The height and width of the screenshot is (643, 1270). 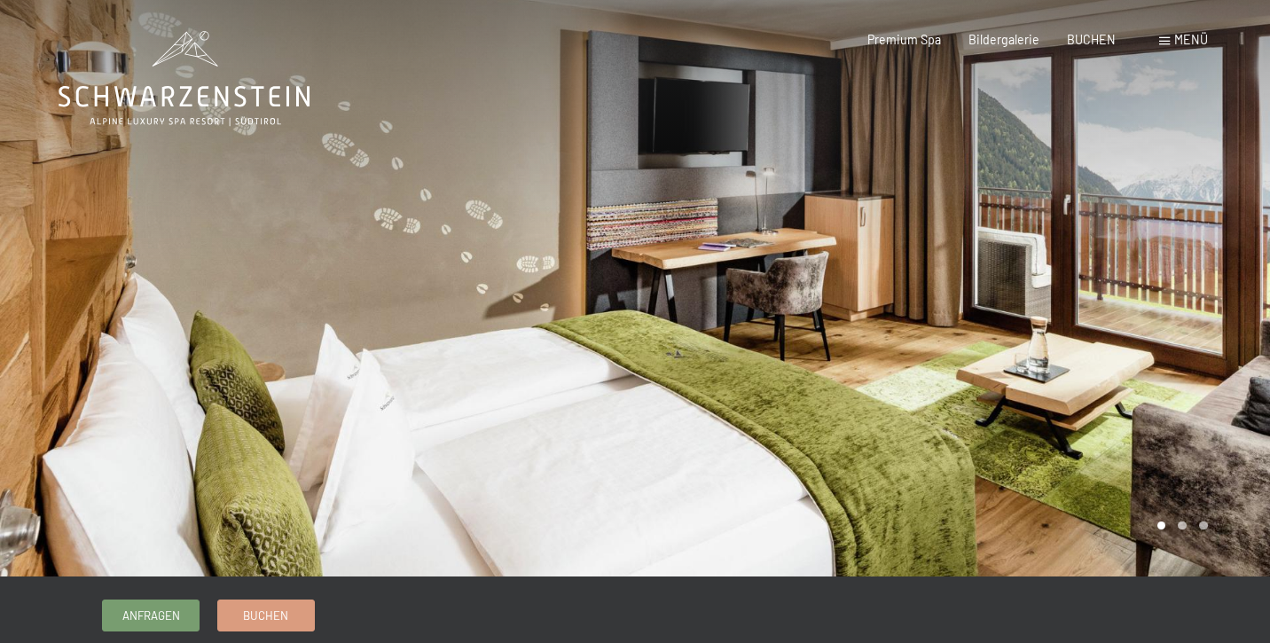 I want to click on span: BUCHEN, so click(x=1091, y=39).